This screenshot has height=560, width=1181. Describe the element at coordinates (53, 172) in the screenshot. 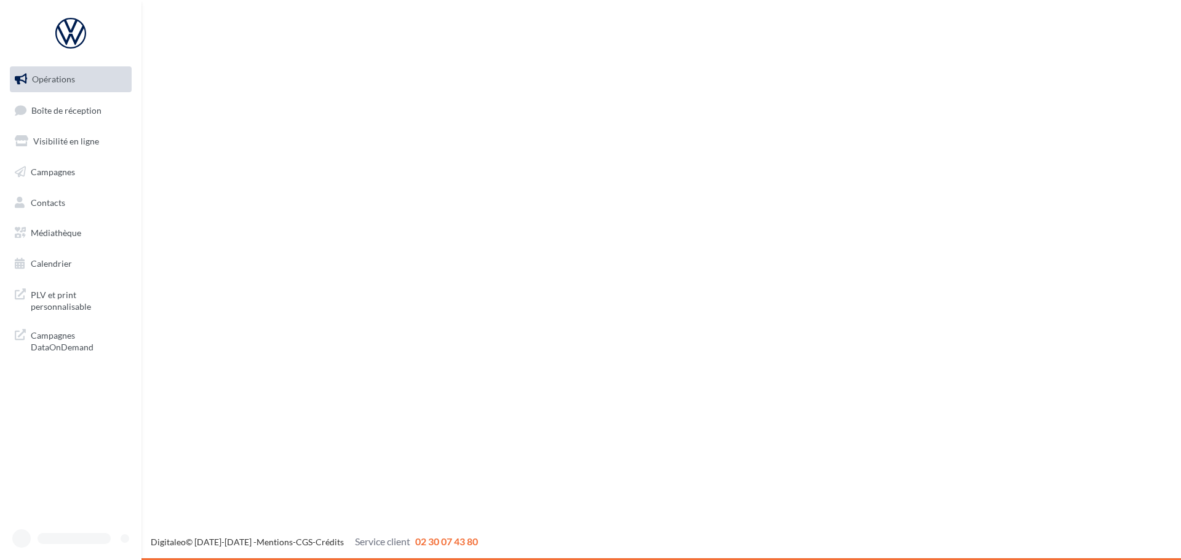

I see `span: Campagnes` at that location.